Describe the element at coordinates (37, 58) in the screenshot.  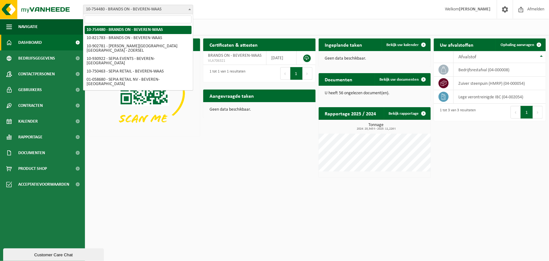
I see `span: Bedrijfsgegevens` at that location.